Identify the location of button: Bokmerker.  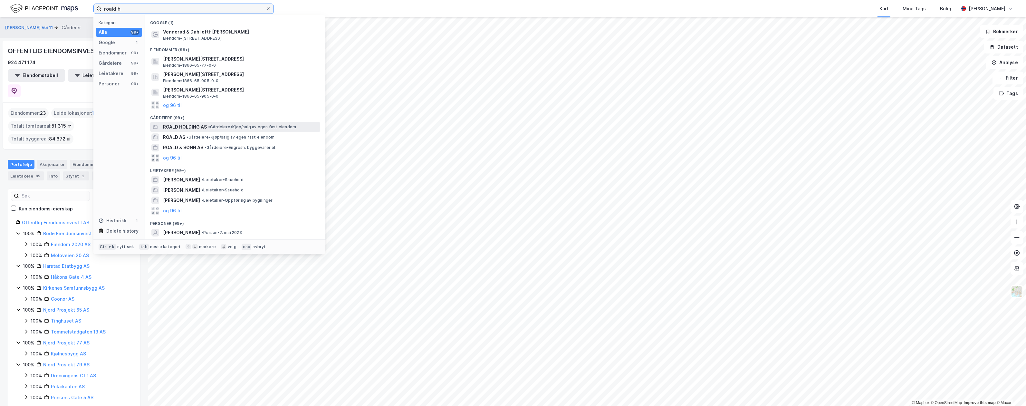
(1002, 32).